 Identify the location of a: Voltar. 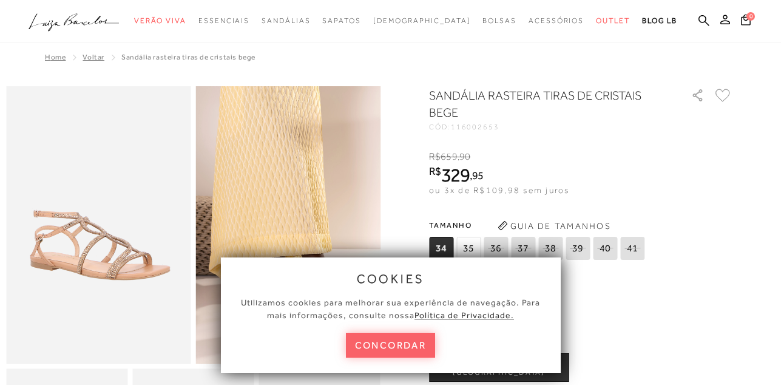
(93, 57).